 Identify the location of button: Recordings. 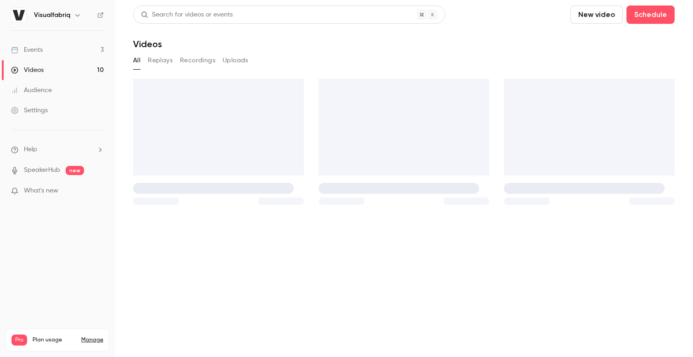
(197, 61).